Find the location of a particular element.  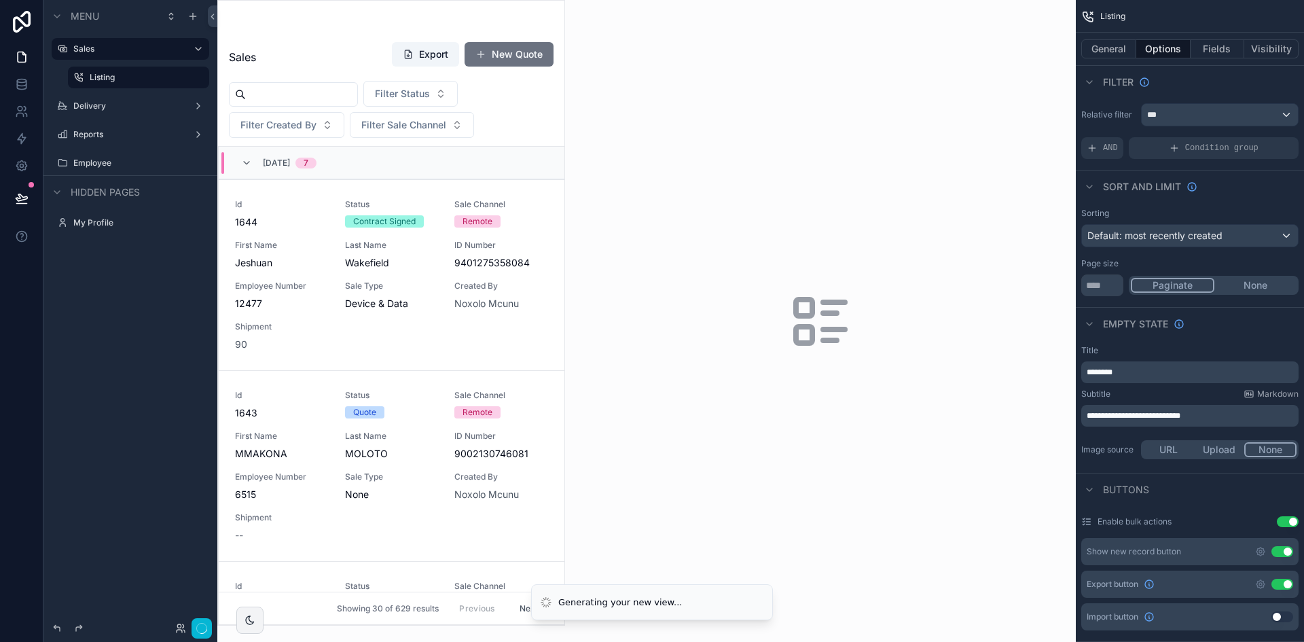

span: Buttons is located at coordinates (1126, 490).